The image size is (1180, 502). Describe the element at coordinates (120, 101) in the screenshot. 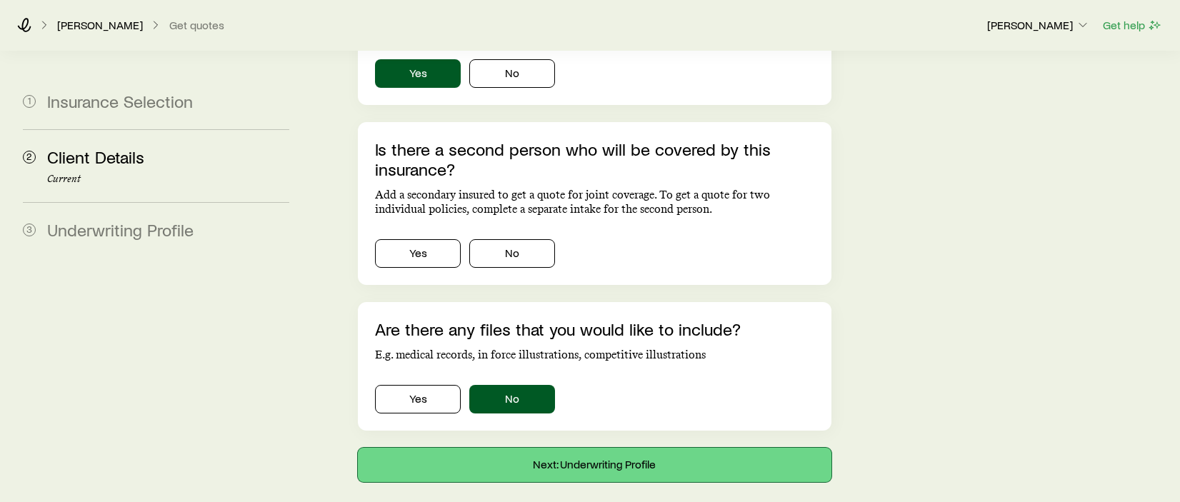

I see `span: Insurance Selection` at that location.